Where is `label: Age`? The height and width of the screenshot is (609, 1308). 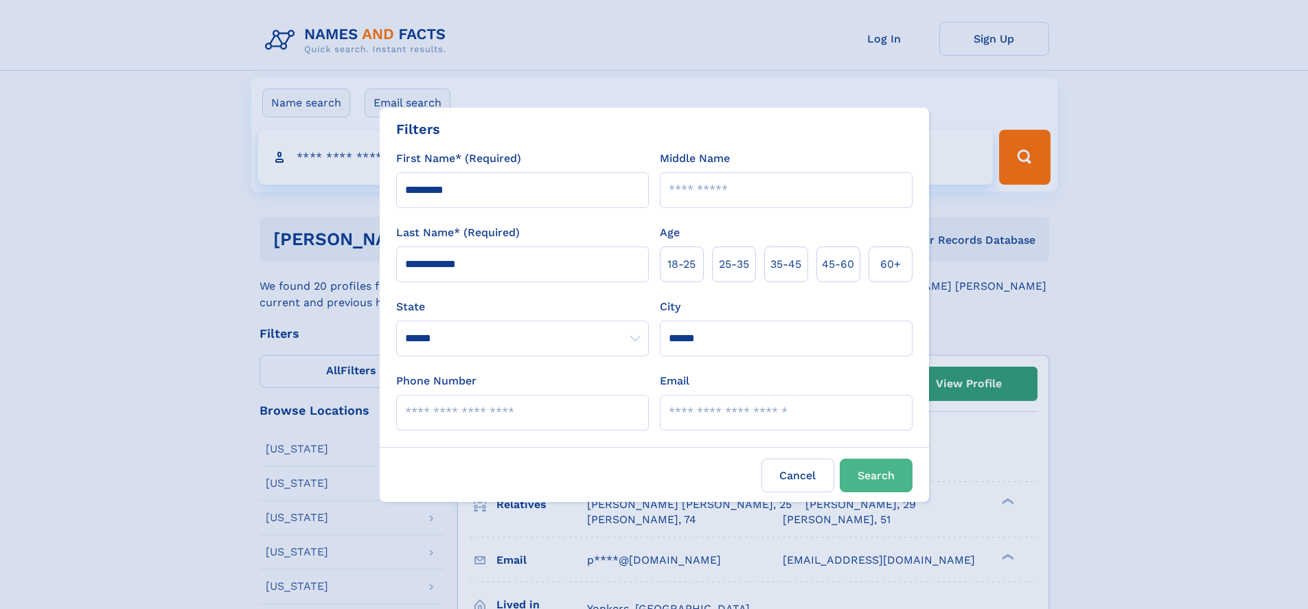
label: Age is located at coordinates (669, 233).